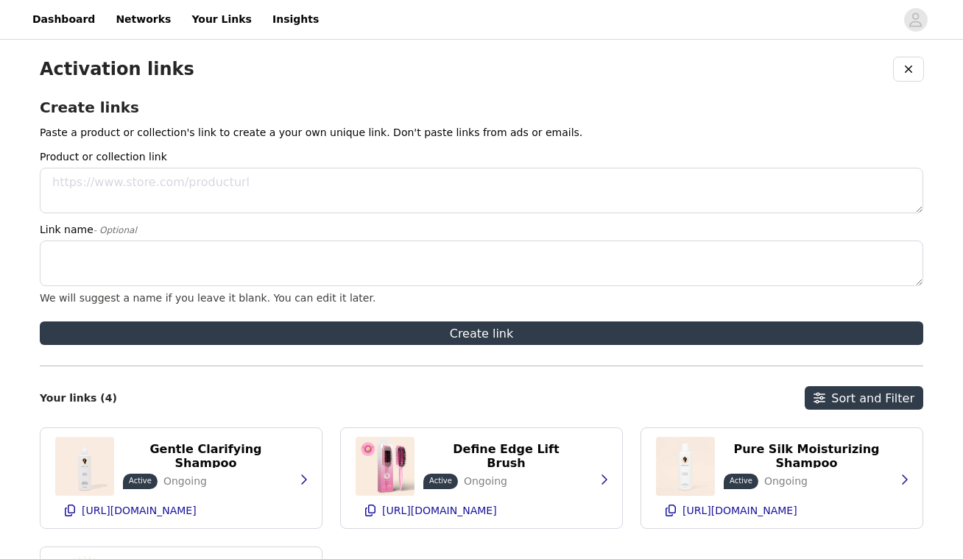 The height and width of the screenshot is (559, 963). Describe the element at coordinates (78, 398) in the screenshot. I see `h2: Your links (4)` at that location.